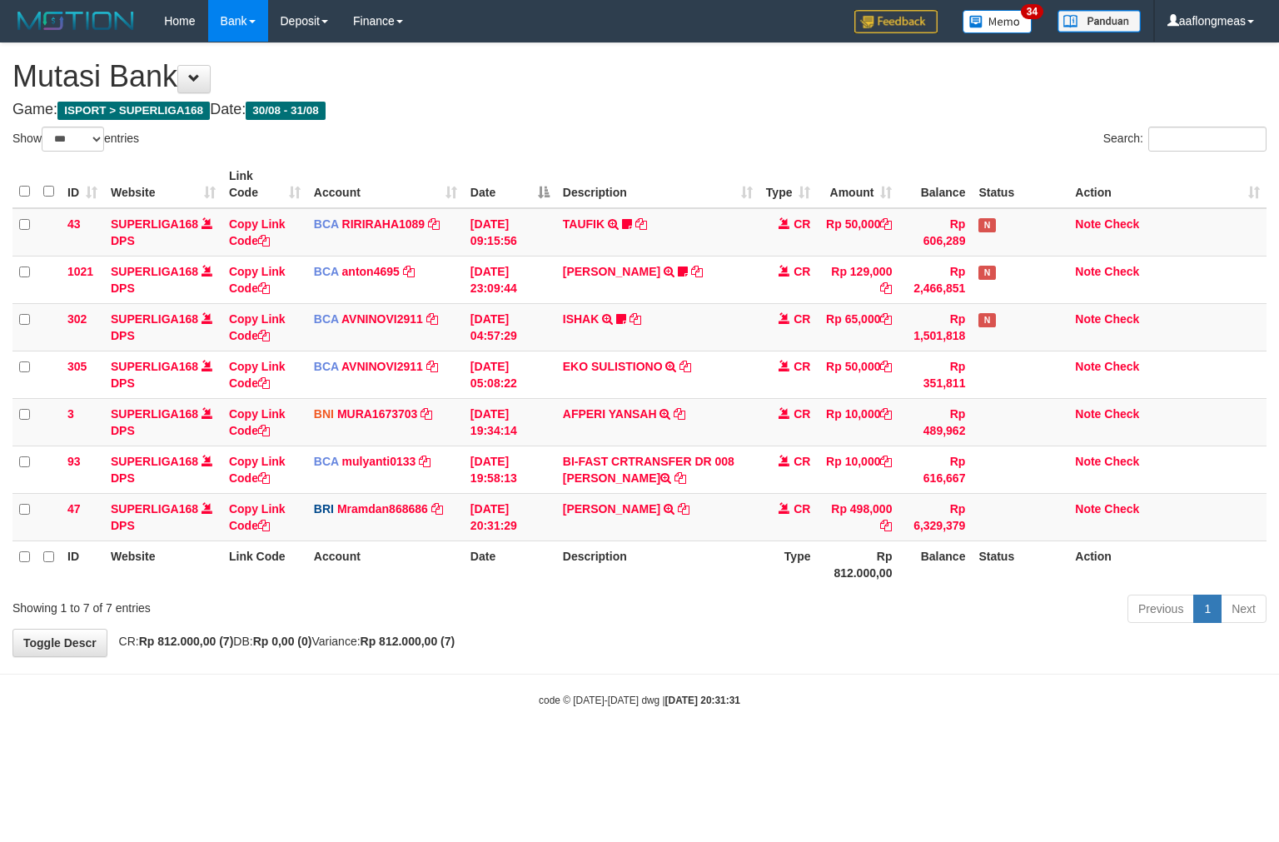 The height and width of the screenshot is (842, 1279). Describe the element at coordinates (886, 525) in the screenshot. I see `a: Copy Rp 498,000 to clipboard` at that location.